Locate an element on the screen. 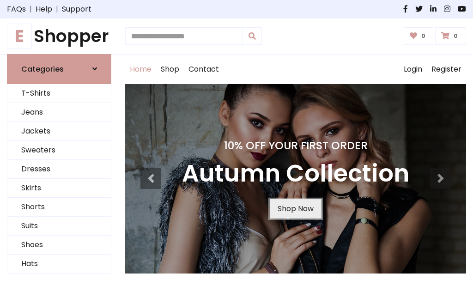 Image resolution: width=473 pixels, height=304 pixels. a: Shoes is located at coordinates (59, 245).